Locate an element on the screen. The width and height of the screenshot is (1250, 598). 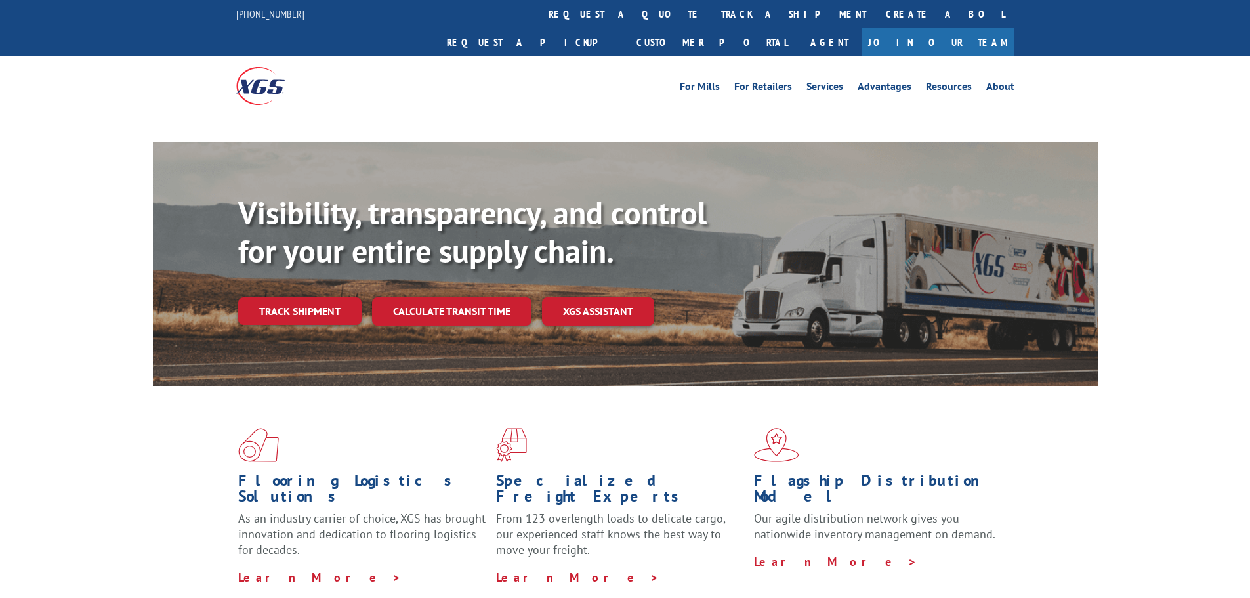
a: Calculate transit time is located at coordinates (451, 311).